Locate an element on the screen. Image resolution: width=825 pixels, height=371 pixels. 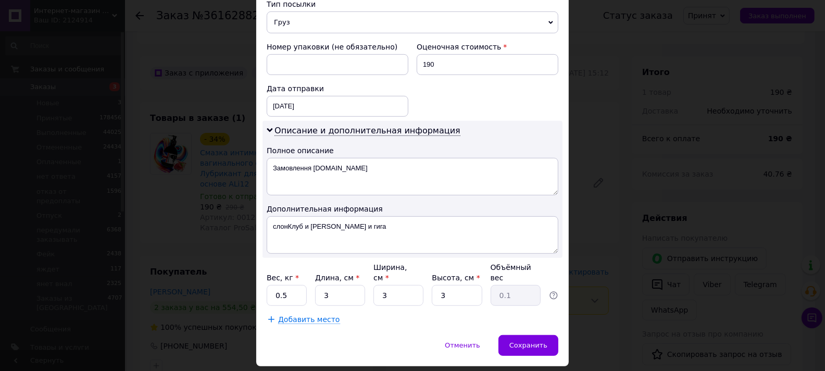
span: Отменить is located at coordinates (463, 345).